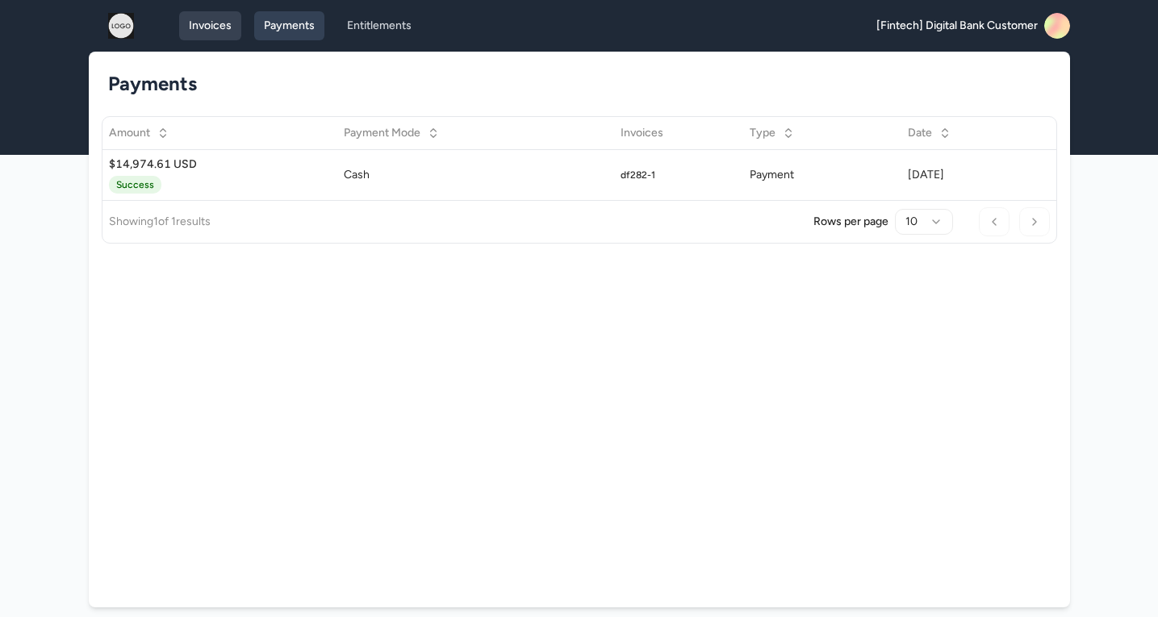 The width and height of the screenshot is (1158, 617). I want to click on h1: Payments, so click(573, 84).